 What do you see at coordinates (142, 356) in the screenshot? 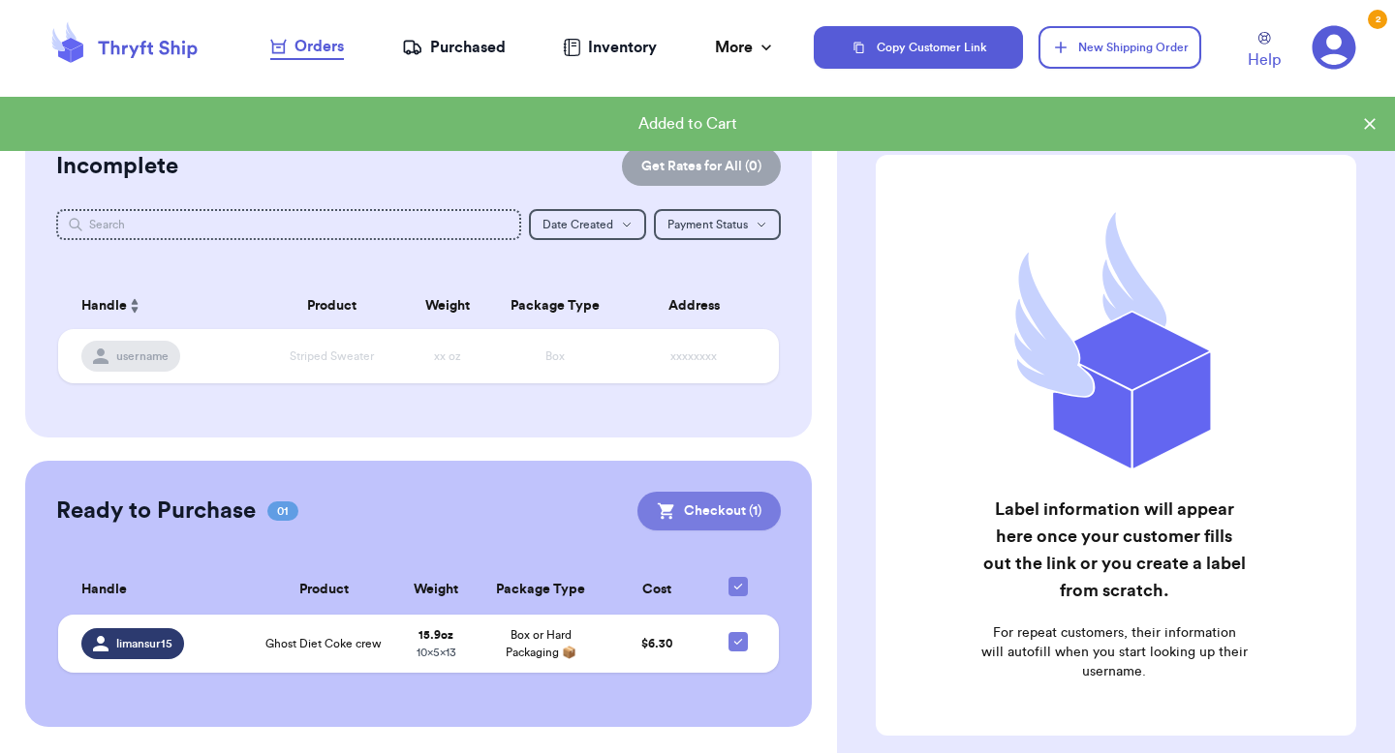
I see `span: username` at bounding box center [142, 356].